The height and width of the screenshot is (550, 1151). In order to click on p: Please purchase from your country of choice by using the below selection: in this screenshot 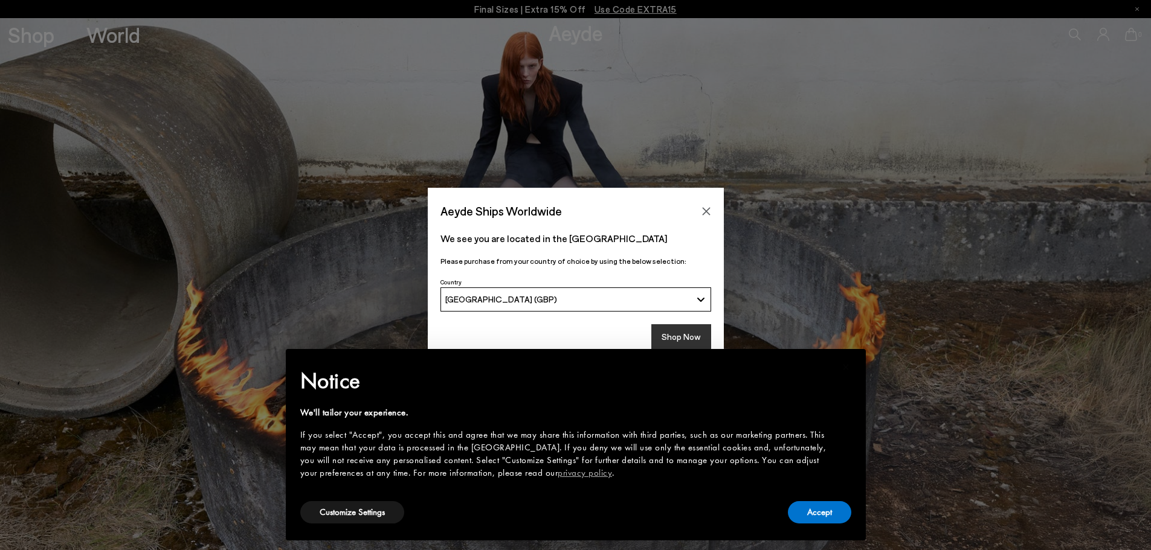, I will do `click(576, 261)`.